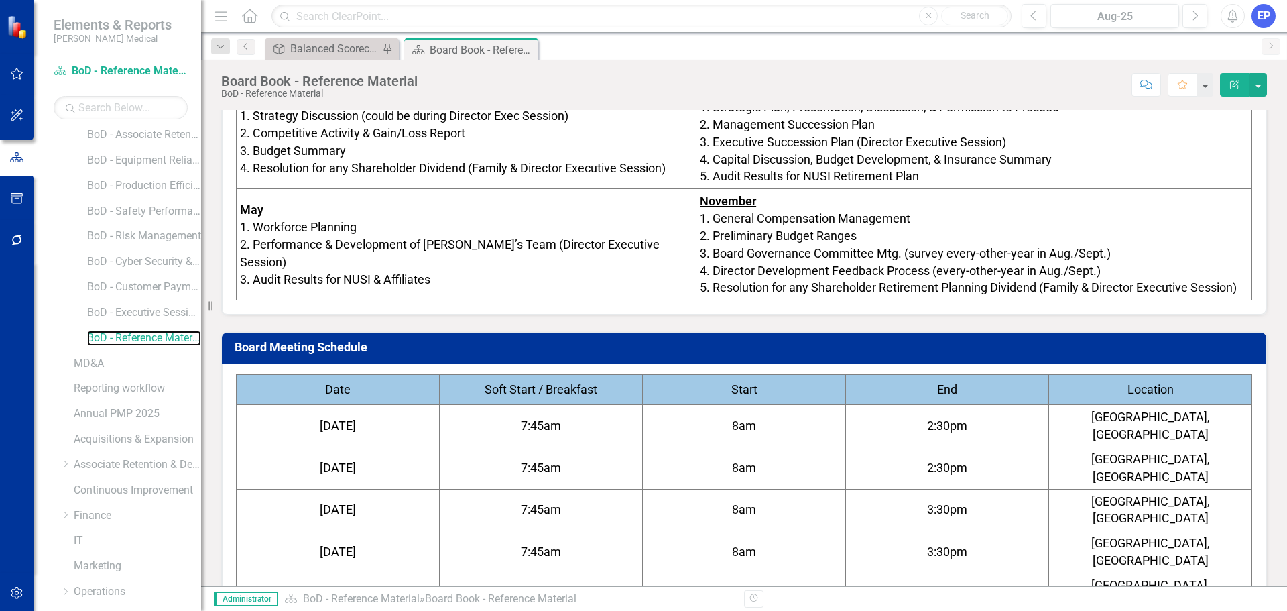  What do you see at coordinates (404, 115) in the screenshot?
I see `span: 1. Strategy Discussion (could be during Director Exec Session)` at bounding box center [404, 115].